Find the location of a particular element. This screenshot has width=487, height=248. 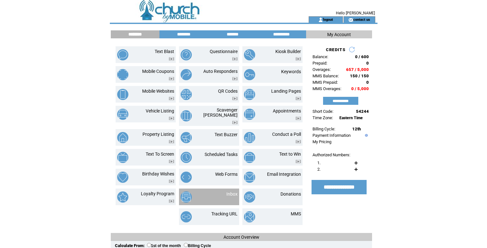

span: Eastern Time is located at coordinates (351, 118).